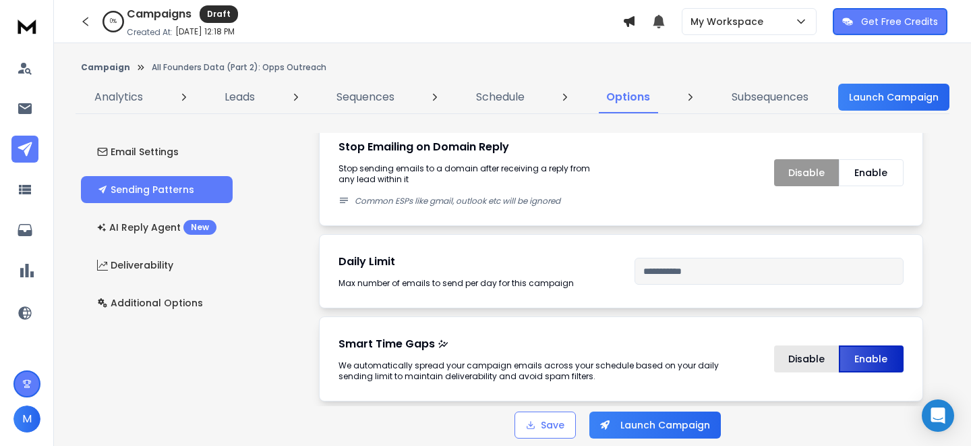 This screenshot has width=971, height=446. What do you see at coordinates (146, 189) in the screenshot?
I see `p: Sending Patterns` at bounding box center [146, 189].